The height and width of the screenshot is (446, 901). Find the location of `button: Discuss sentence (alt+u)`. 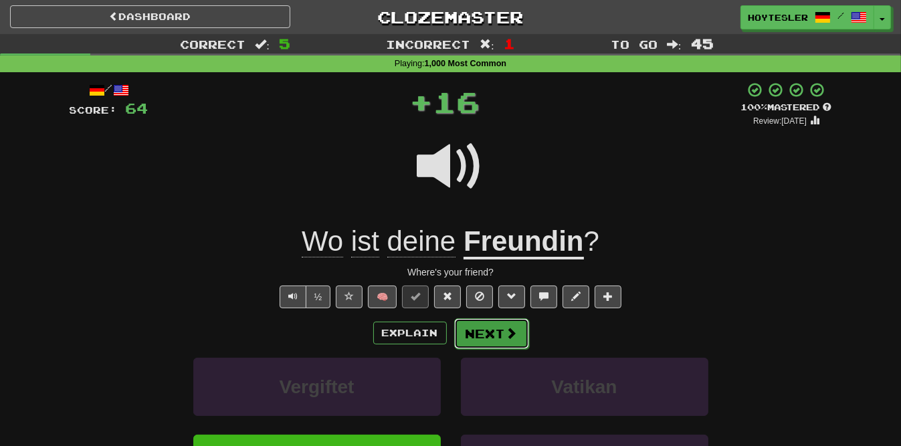

button: Discuss sentence (alt+u) is located at coordinates (544, 297).